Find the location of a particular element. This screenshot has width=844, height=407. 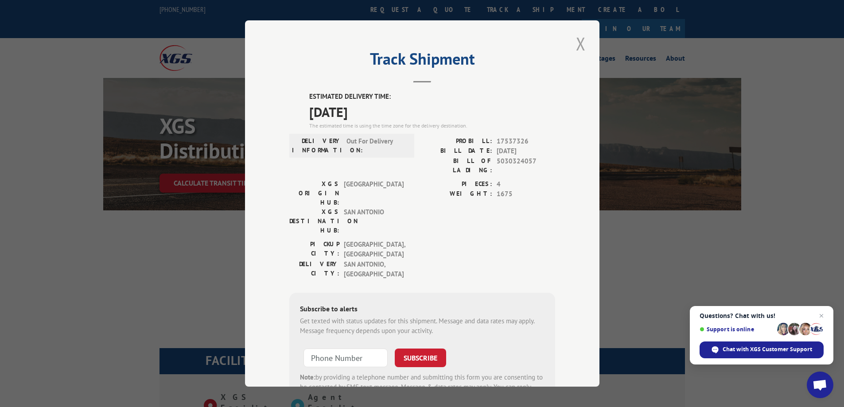

span: Questions? Chat with us! is located at coordinates (761, 316).